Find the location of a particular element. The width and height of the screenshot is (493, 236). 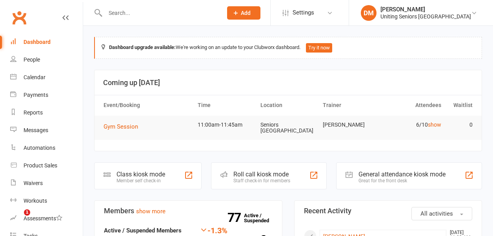

div: Assessments is located at coordinates (43, 218).